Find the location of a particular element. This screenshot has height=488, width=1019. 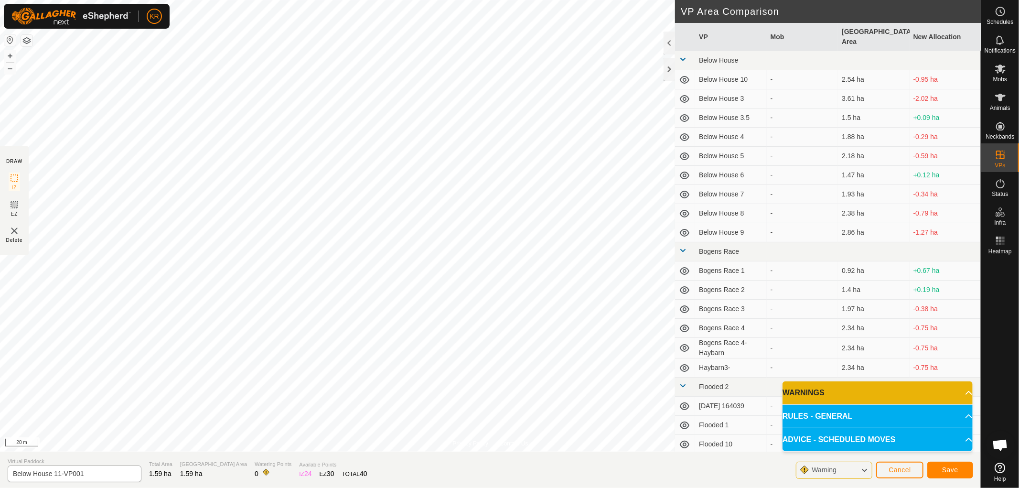

td: +0.19 ha is located at coordinates (945, 290).